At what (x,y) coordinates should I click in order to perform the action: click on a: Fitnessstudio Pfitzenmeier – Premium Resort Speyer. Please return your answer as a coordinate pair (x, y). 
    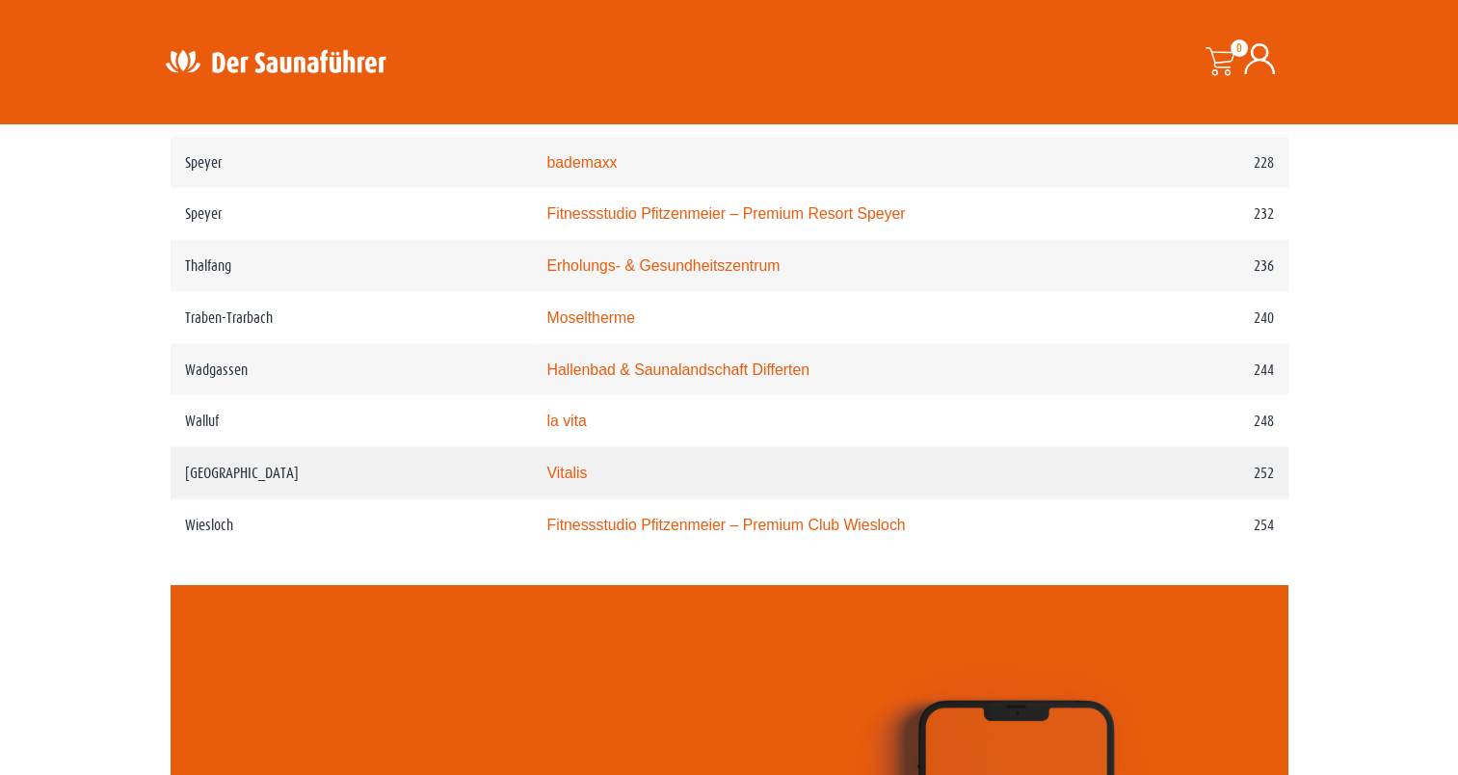
    Looking at the image, I should click on (726, 213).